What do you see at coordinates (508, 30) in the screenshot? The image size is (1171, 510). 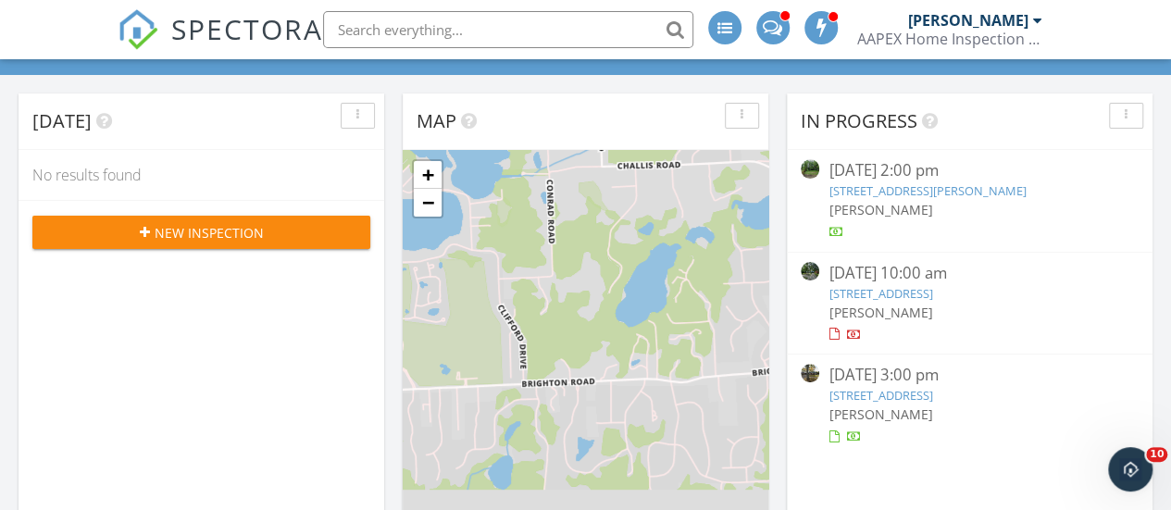 I see `input: Search everything...` at bounding box center [508, 30].